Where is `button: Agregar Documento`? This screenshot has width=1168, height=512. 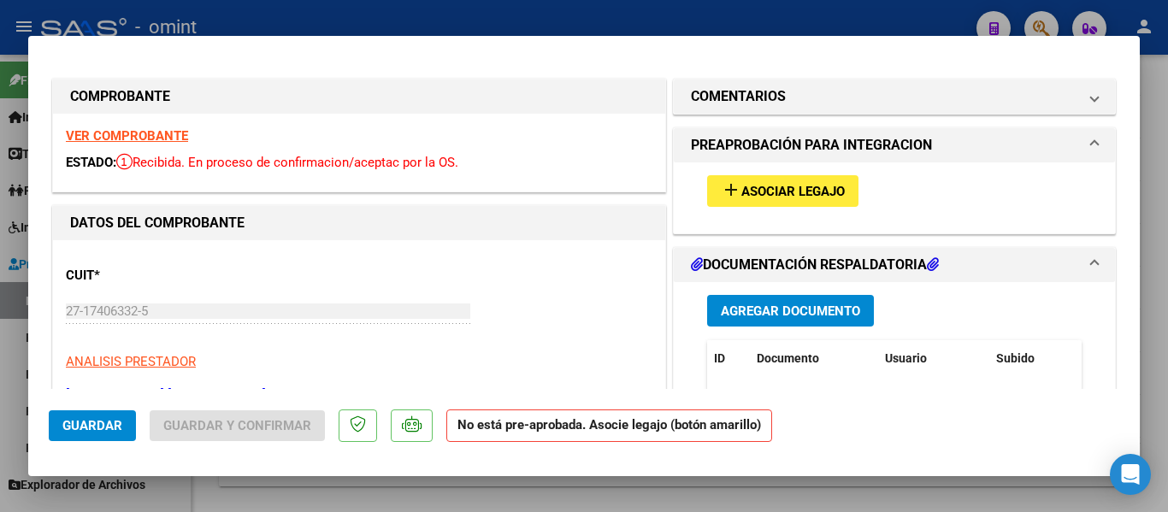
button: Agregar Documento is located at coordinates (790, 310).